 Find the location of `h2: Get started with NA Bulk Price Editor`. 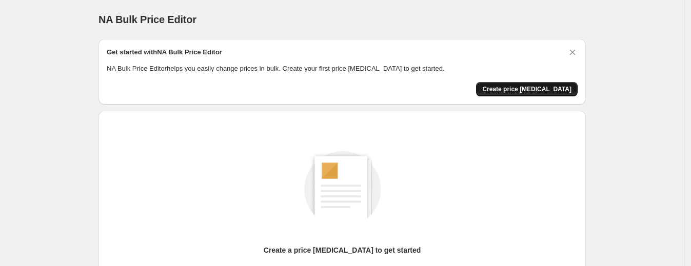

h2: Get started with NA Bulk Price Editor is located at coordinates (164, 52).